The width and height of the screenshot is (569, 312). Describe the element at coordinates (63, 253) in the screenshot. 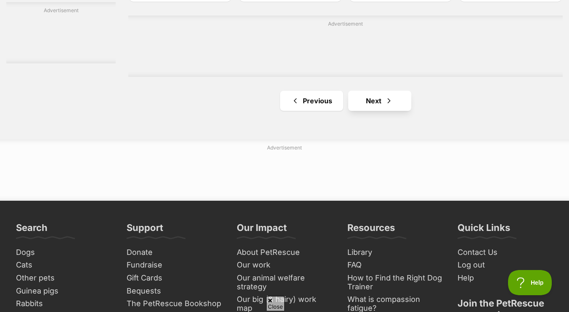

I see `a: Dogs` at that location.